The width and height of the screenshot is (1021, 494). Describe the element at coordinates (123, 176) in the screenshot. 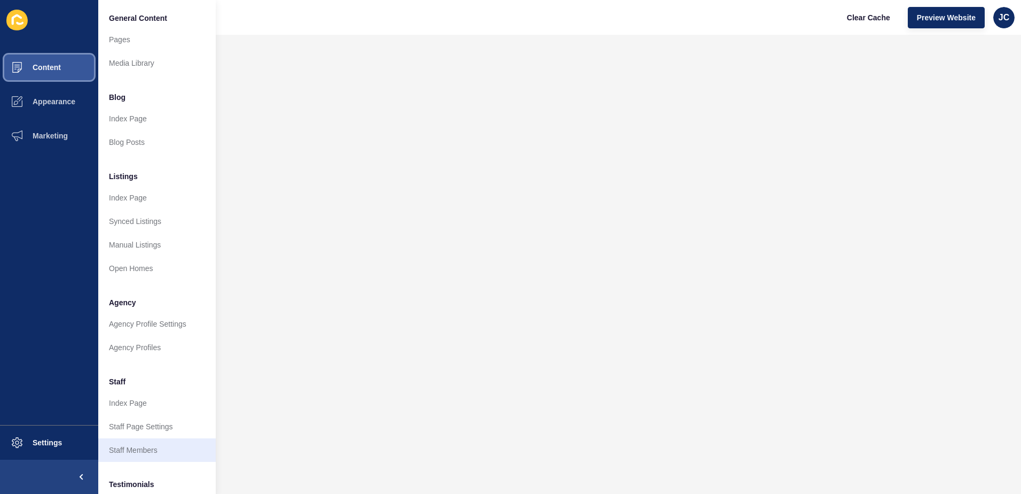

I see `span: Listings` at that location.